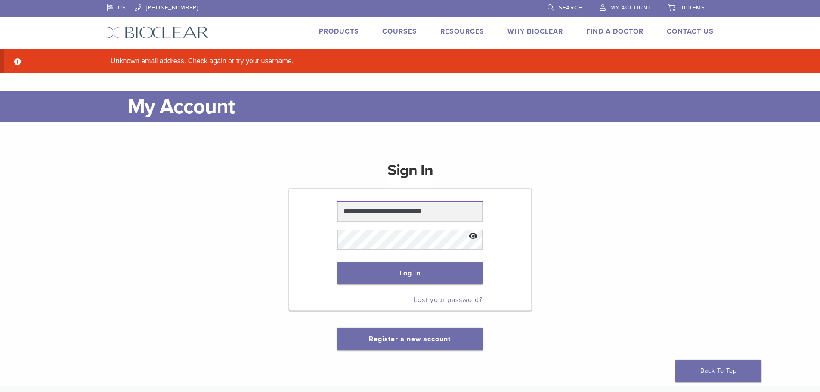 The height and width of the screenshot is (392, 820). I want to click on a: Back To Top, so click(719, 371).